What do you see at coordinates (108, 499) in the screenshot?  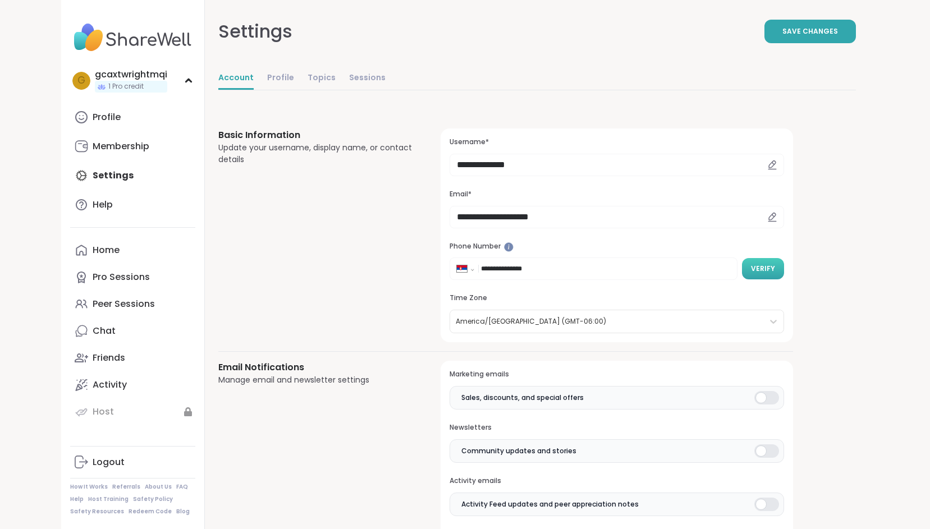 I see `a: Host Training` at bounding box center [108, 499].